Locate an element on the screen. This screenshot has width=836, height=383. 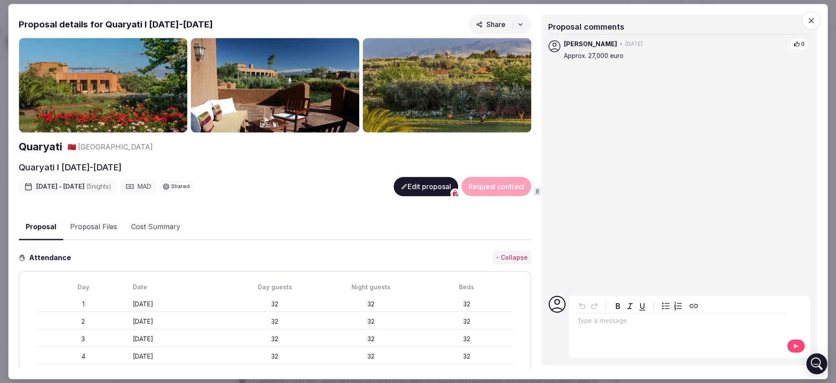
button: Cost Summary is located at coordinates (155, 227).